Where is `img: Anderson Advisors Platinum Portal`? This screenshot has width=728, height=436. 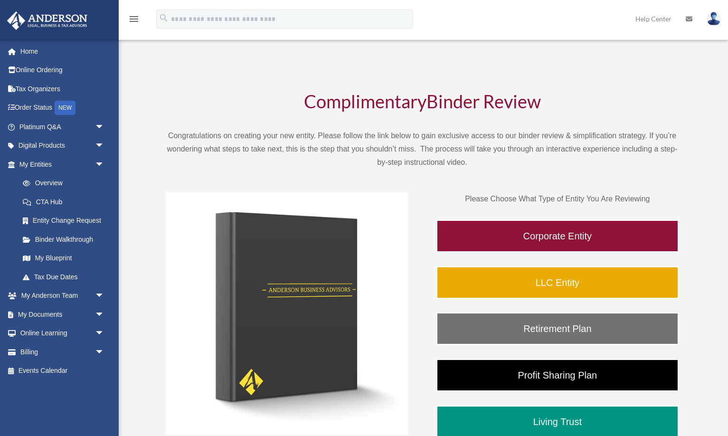
img: Anderson Advisors Platinum Portal is located at coordinates (47, 20).